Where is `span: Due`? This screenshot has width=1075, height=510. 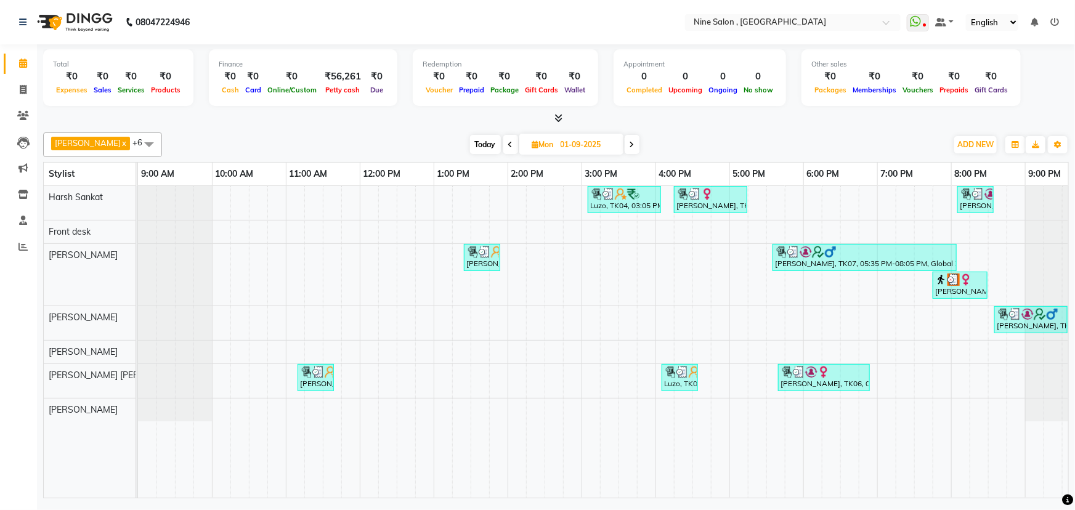
span: Due is located at coordinates (376, 90).